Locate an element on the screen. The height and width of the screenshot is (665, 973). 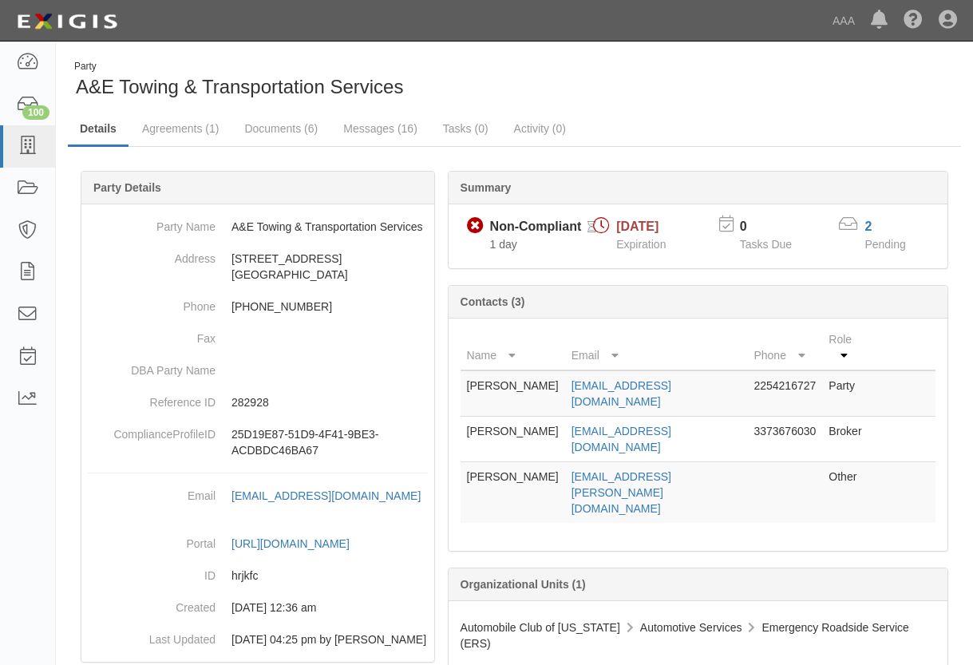
span: Expiration is located at coordinates (641, 244).